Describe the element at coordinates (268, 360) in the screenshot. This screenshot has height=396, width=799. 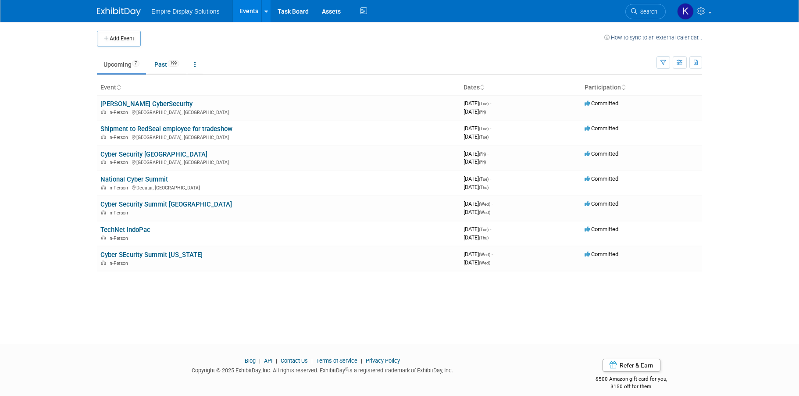
I see `a: API` at that location.